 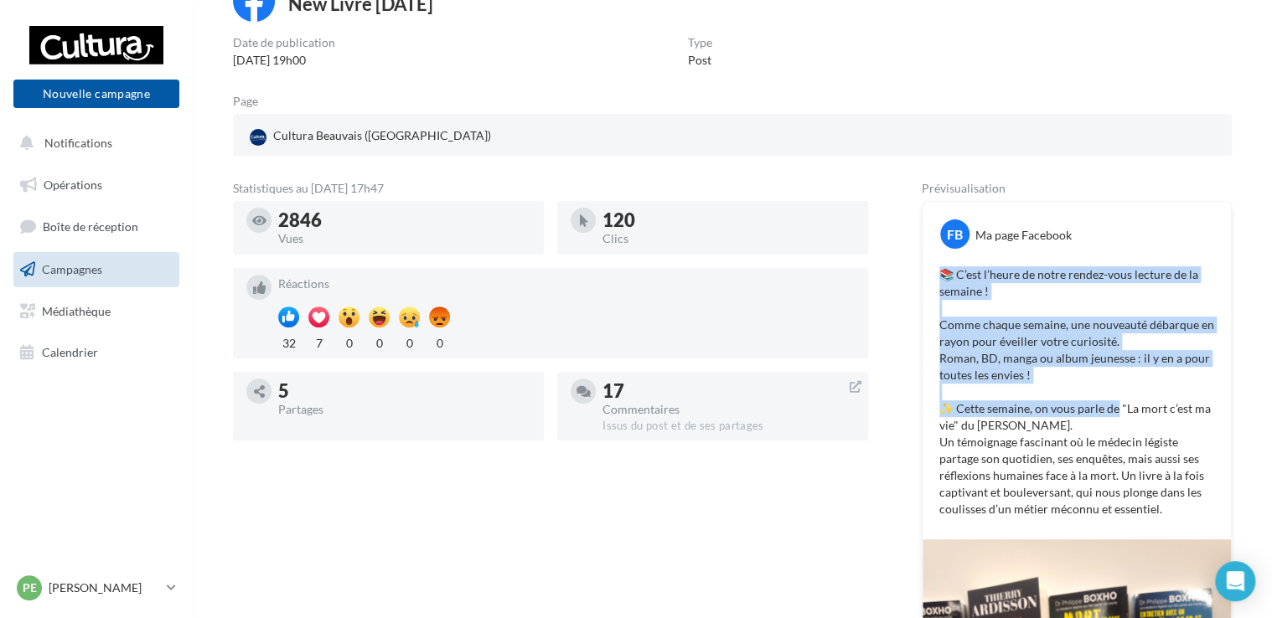 I want to click on div: 32, so click(x=288, y=342).